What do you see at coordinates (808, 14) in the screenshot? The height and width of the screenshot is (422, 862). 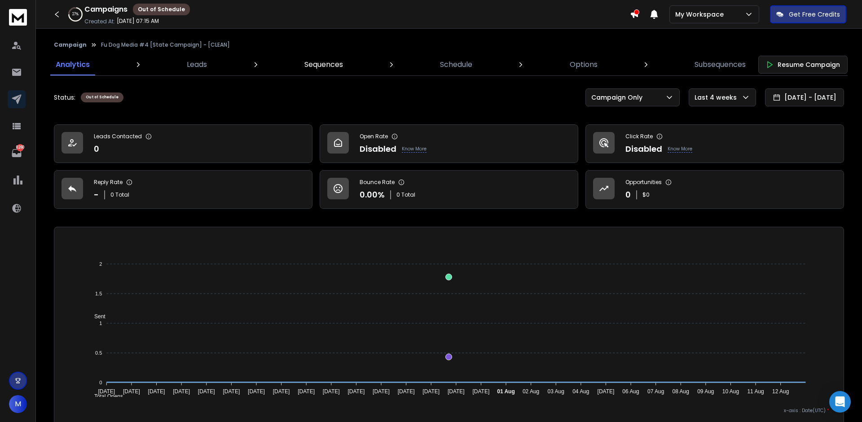 I see `button: Get Free Credits` at bounding box center [808, 14].